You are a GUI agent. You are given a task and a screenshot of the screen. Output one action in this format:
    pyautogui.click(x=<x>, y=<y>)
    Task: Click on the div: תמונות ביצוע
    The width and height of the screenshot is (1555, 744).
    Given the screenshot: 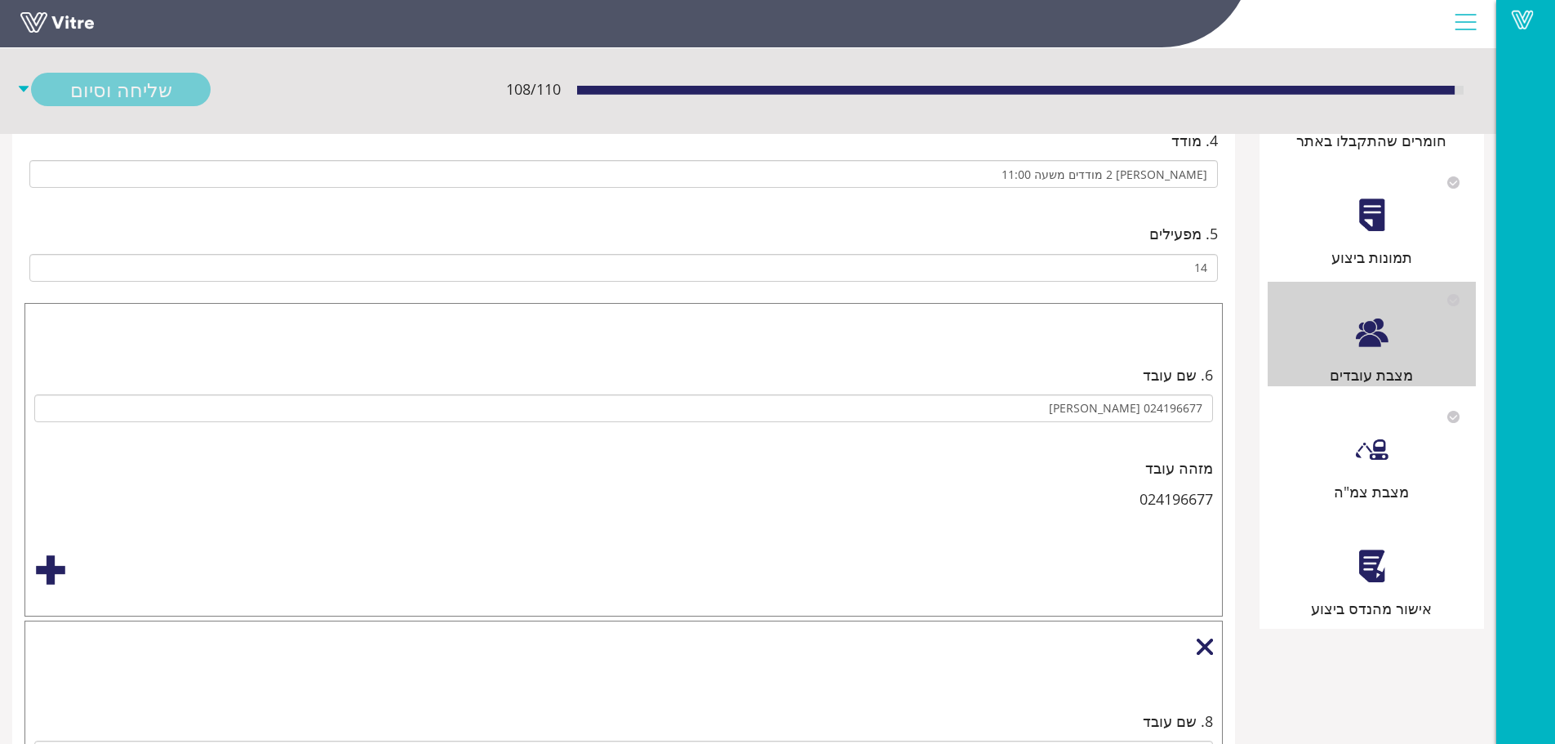 What is the action you would take?
    pyautogui.click(x=1372, y=257)
    